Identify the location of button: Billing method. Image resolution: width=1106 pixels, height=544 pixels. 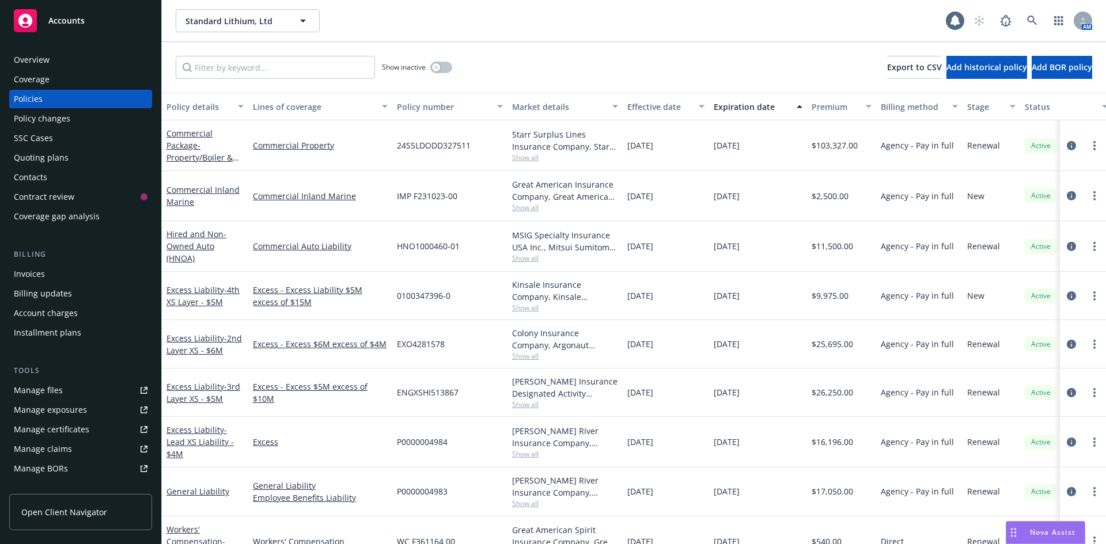
(920, 107).